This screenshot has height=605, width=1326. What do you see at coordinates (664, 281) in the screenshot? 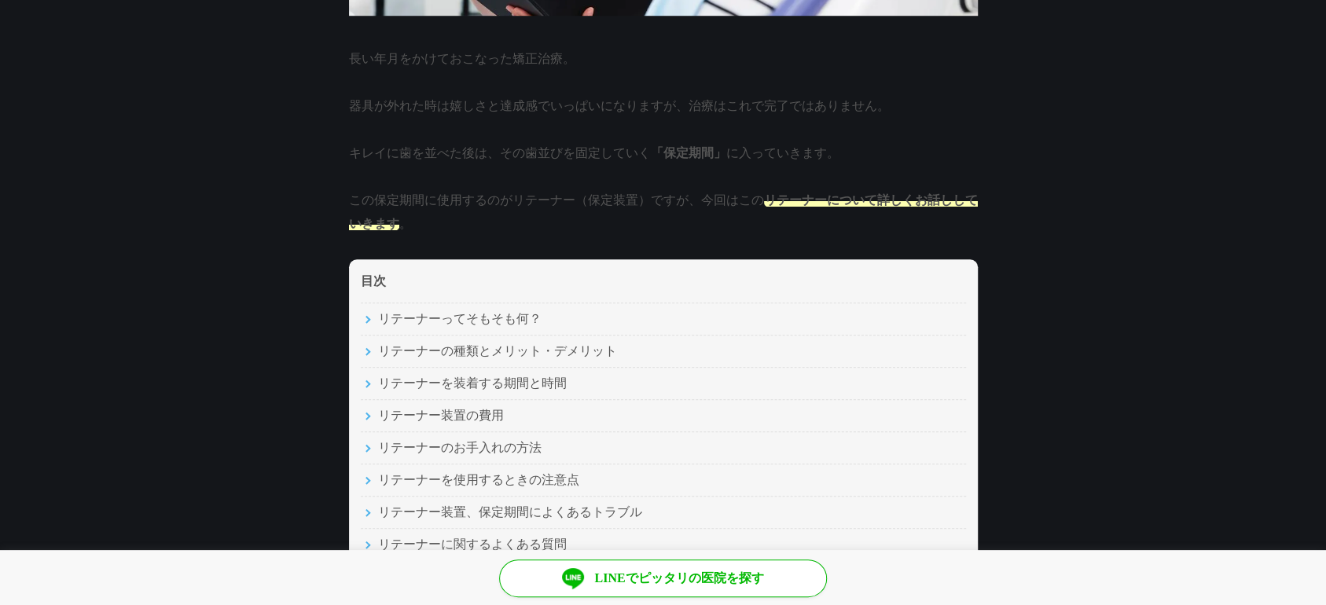
I see `div: 目次` at bounding box center [664, 281].